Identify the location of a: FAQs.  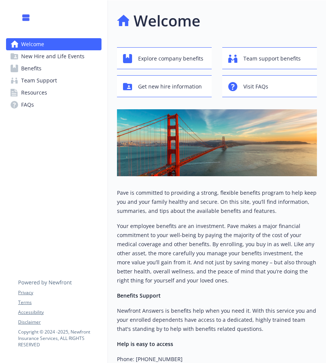
(54, 105).